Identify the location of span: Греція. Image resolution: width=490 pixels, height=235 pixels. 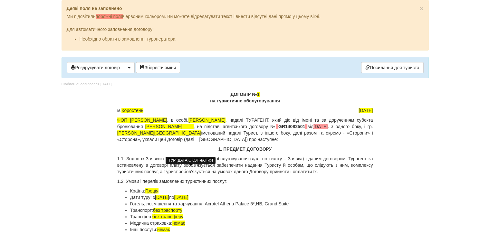
(152, 191).